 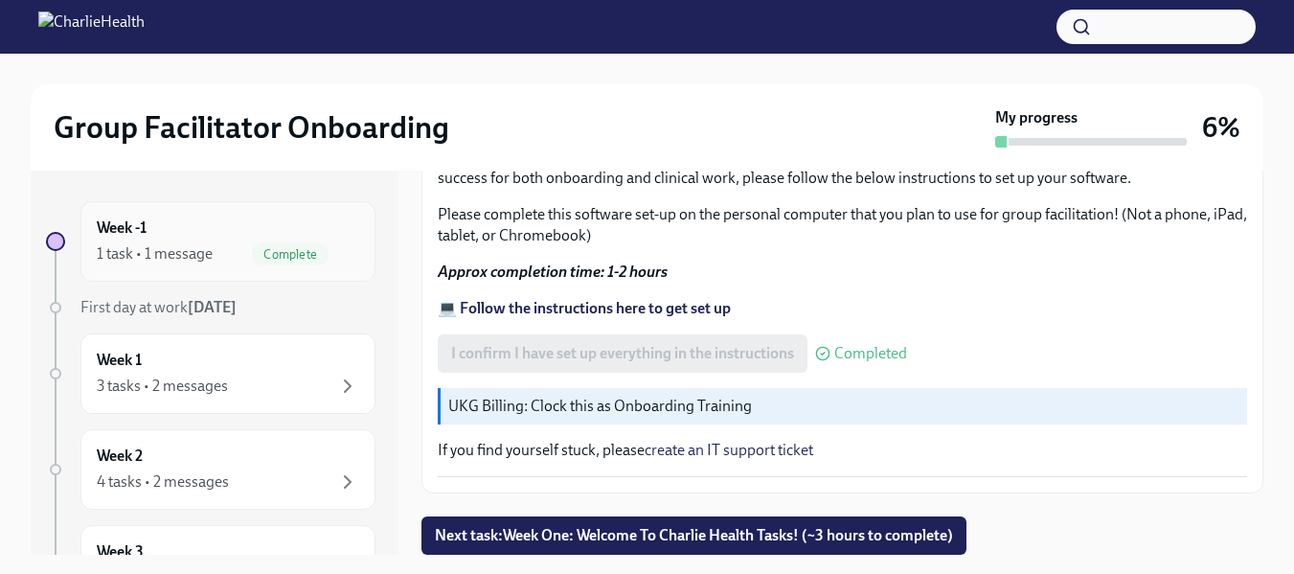 What do you see at coordinates (120, 456) in the screenshot?
I see `h6: Week 2` at bounding box center [120, 456].